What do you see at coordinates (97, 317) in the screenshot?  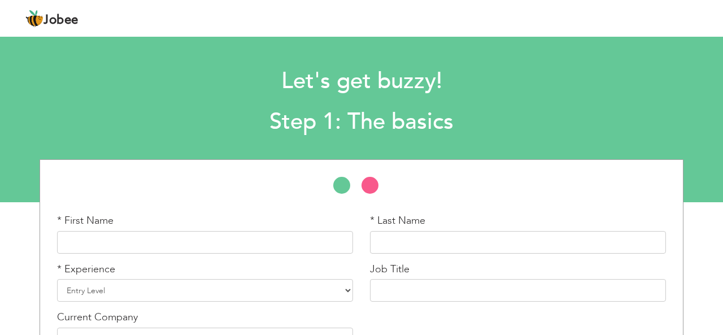 I see `label: Current Company` at bounding box center [97, 317].